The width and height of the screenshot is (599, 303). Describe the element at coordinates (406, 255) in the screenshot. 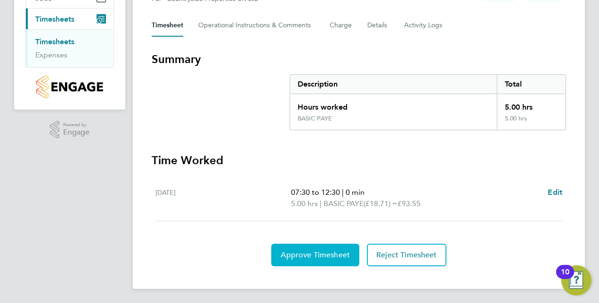

I see `button: Reject Timesheet` at that location.